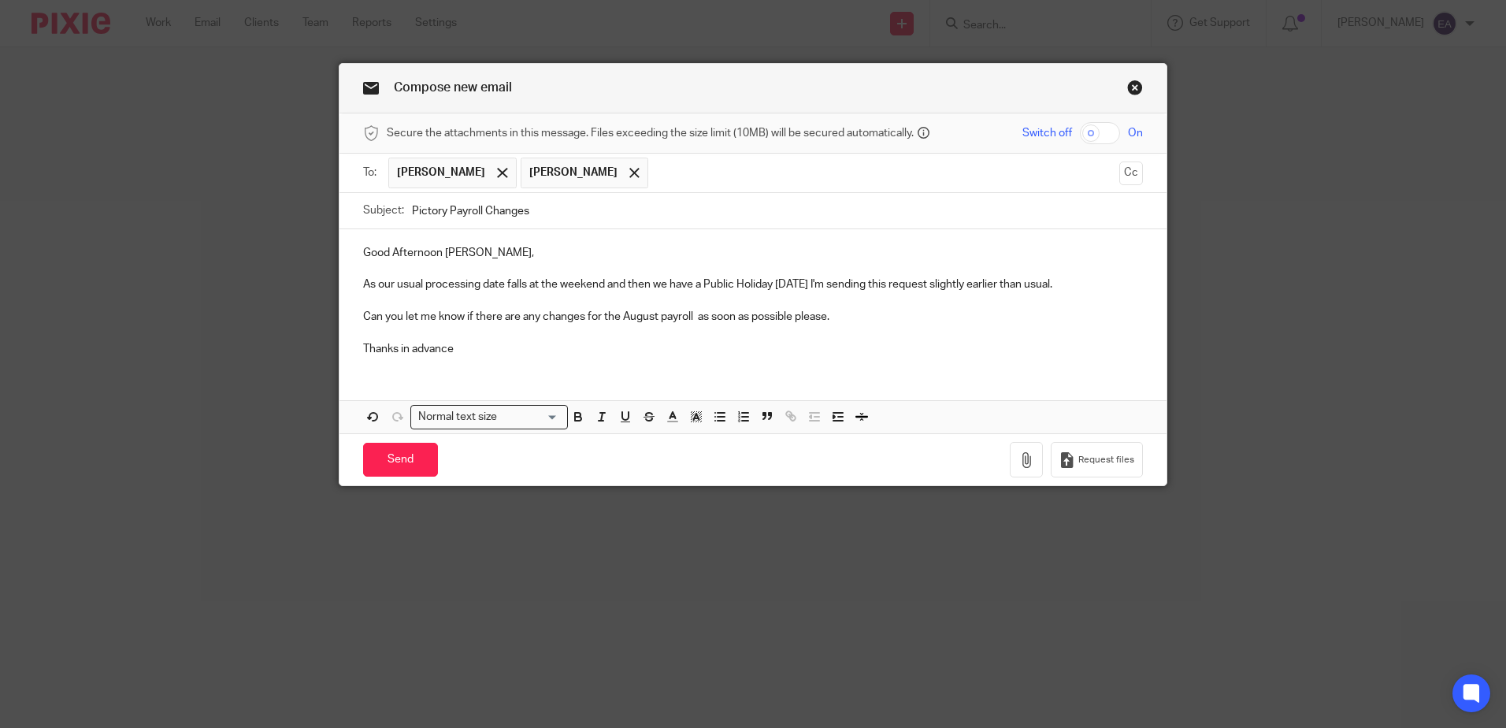  What do you see at coordinates (530, 417) in the screenshot?
I see `input: Search for option` at bounding box center [530, 417].